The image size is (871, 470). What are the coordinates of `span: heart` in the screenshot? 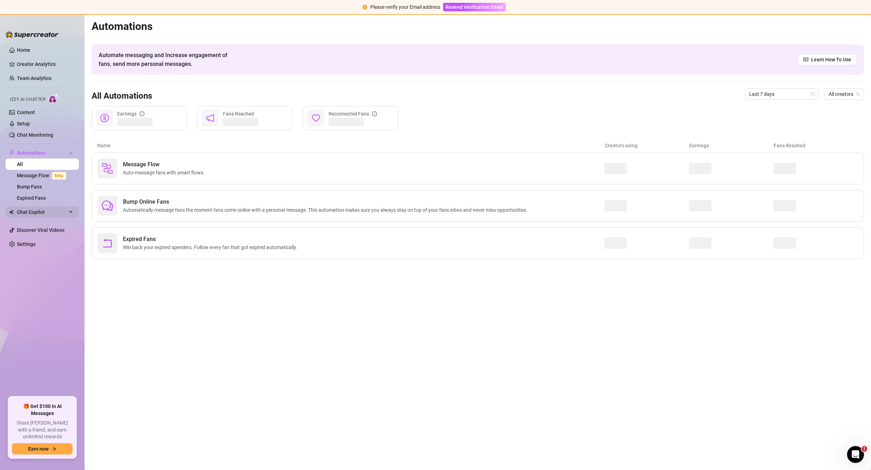 It's located at (316, 118).